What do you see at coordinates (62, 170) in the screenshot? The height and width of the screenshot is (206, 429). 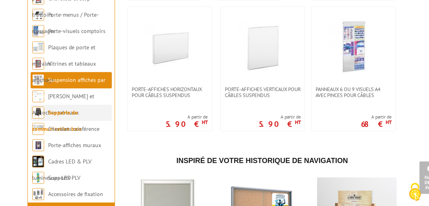 I see `a: Cadres LED & PLV lumineuses LED` at bounding box center [62, 170].